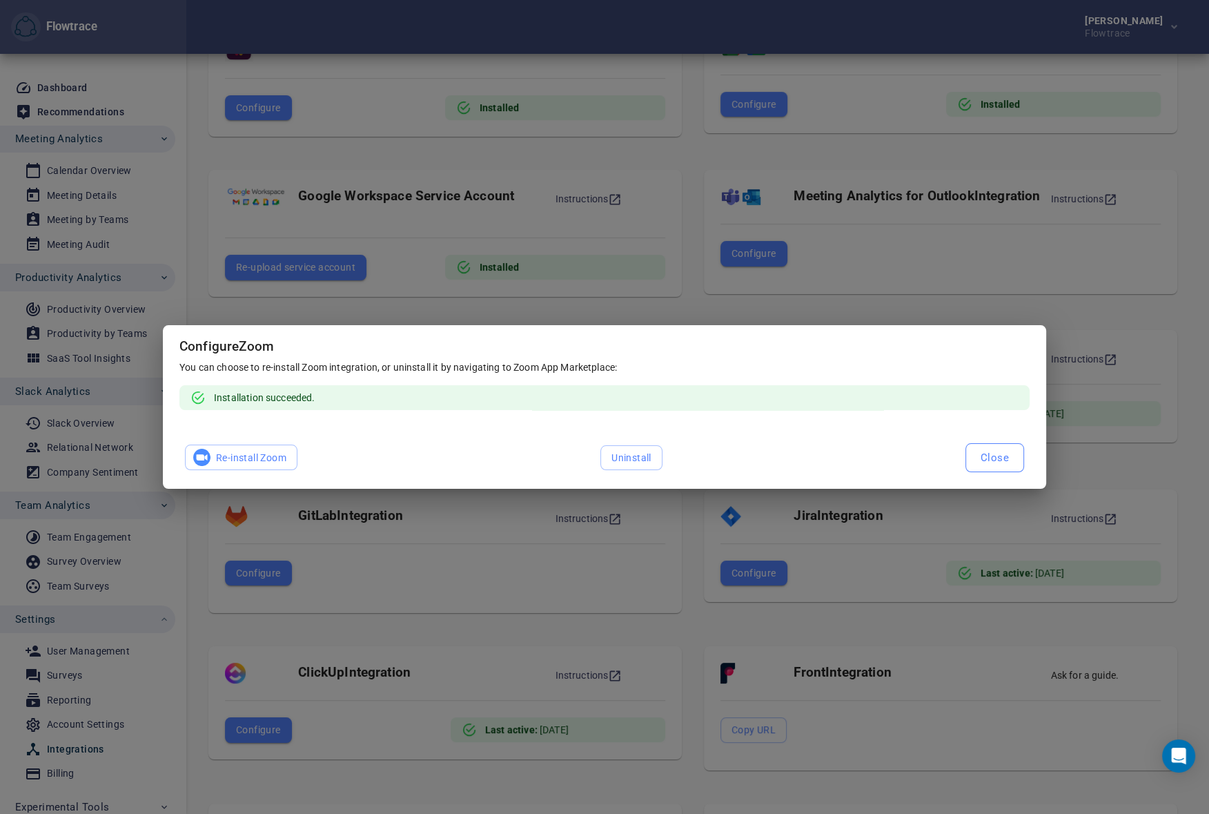  What do you see at coordinates (241, 457) in the screenshot?
I see `span: Re-install Zoom` at bounding box center [241, 457].